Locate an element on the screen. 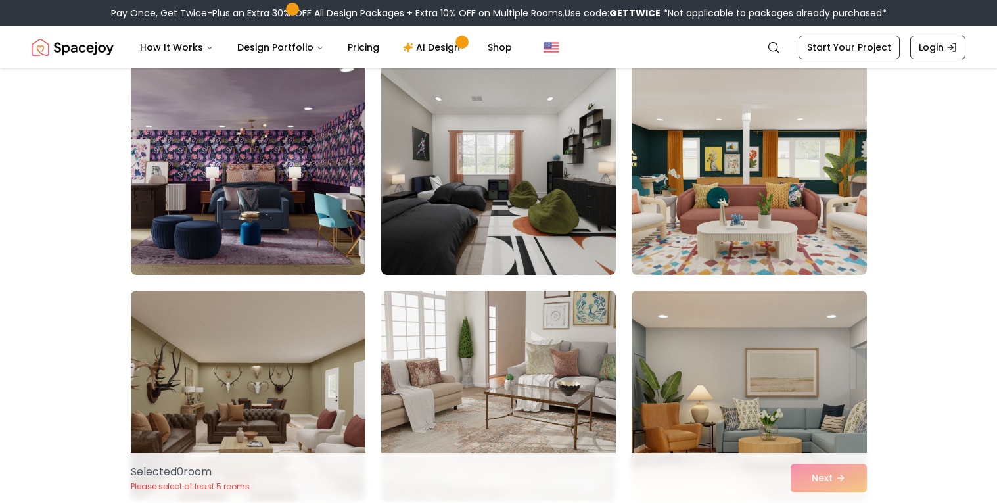 The height and width of the screenshot is (503, 997). img: Room room-91 is located at coordinates (248, 396).